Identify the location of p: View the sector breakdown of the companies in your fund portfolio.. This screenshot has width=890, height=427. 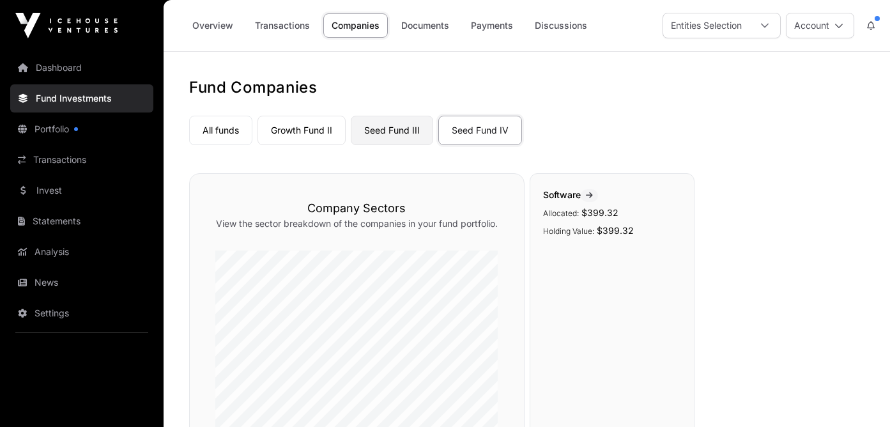
(356, 224).